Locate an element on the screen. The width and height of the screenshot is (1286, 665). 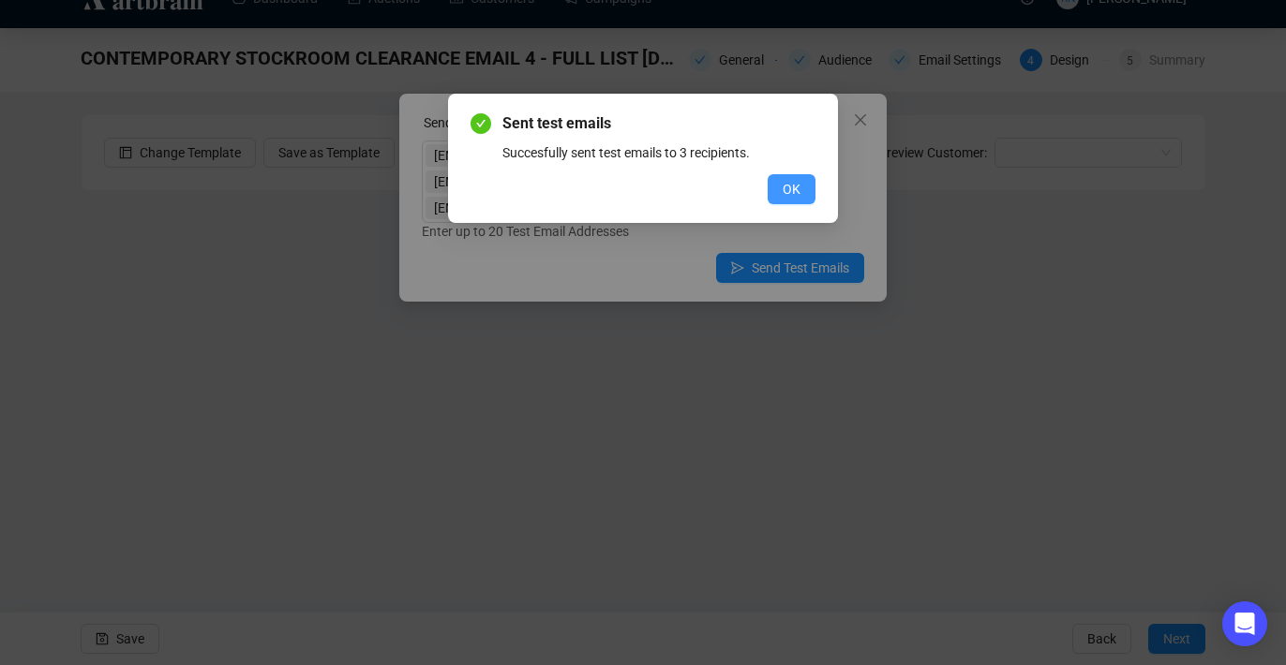
div: Open Intercom Messenger is located at coordinates (1245, 624).